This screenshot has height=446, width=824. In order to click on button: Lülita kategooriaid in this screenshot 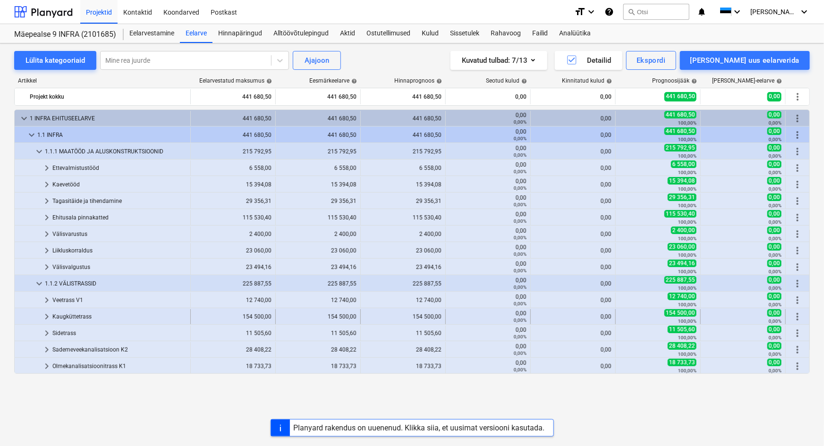, I will do `click(55, 60)`.